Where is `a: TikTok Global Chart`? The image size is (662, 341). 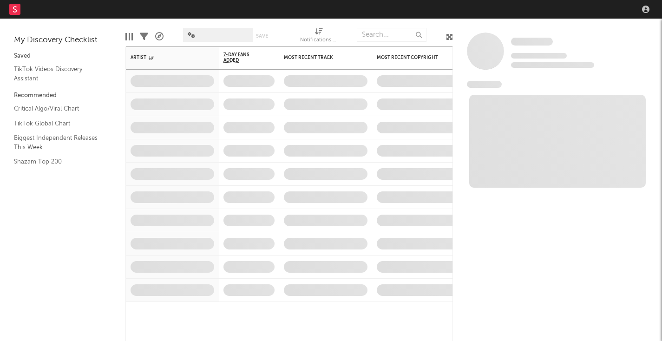
a: TikTok Global Chart is located at coordinates (58, 124).